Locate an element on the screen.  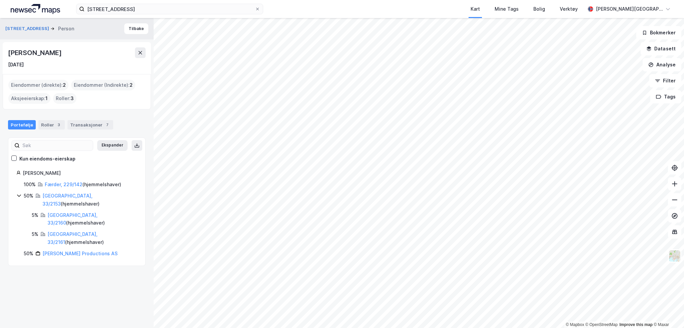
div: Kart is located at coordinates (475, 9).